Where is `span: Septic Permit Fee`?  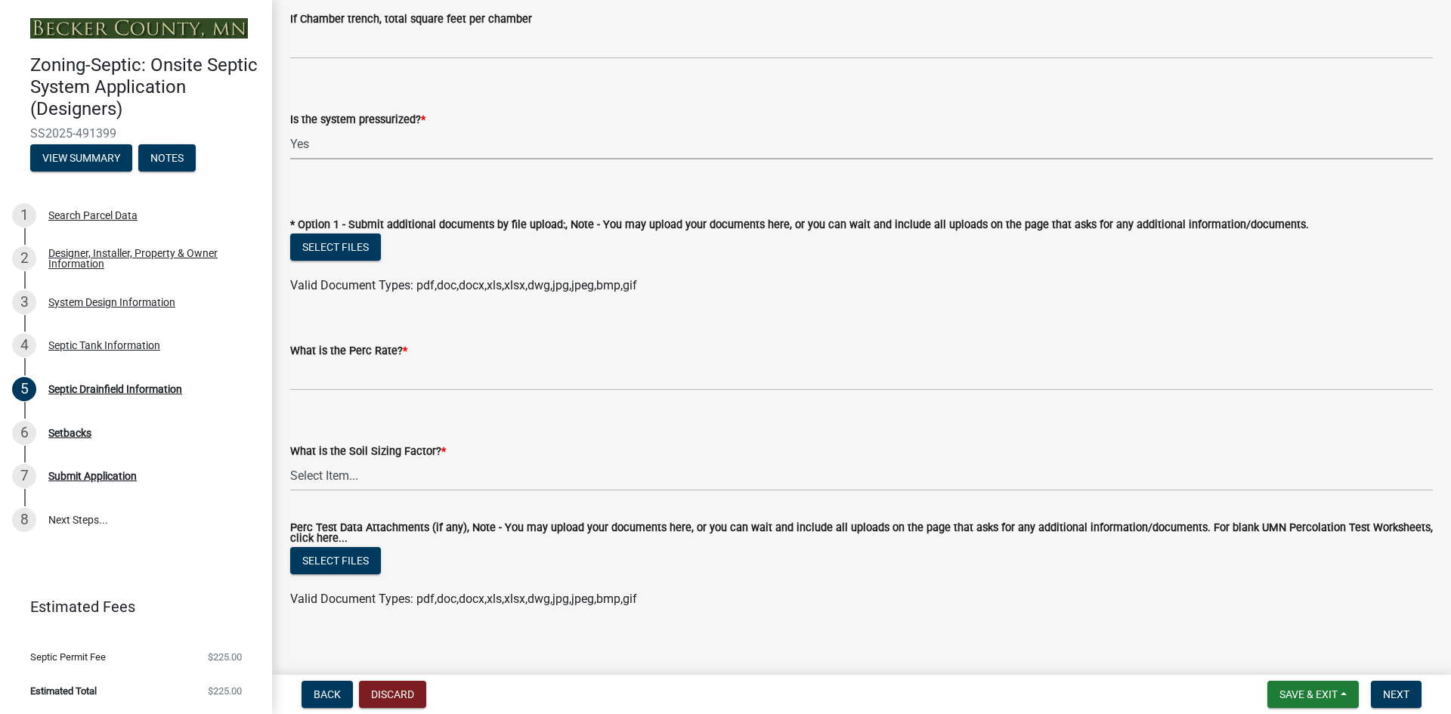 span: Septic Permit Fee is located at coordinates (68, 657).